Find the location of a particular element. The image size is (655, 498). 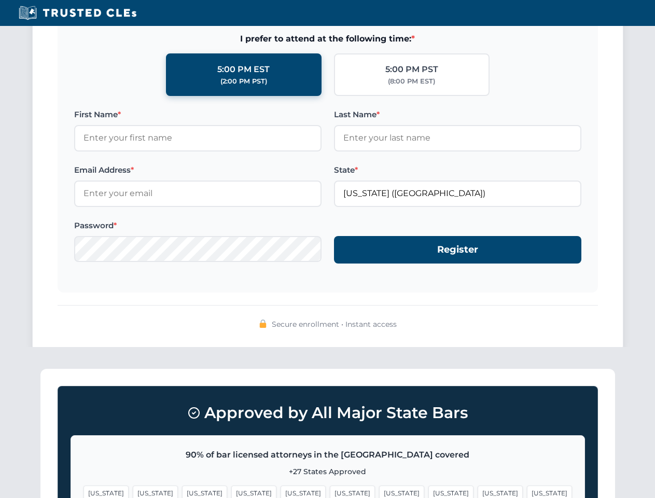

span: Secure enrollment • Instant access is located at coordinates (334, 324).